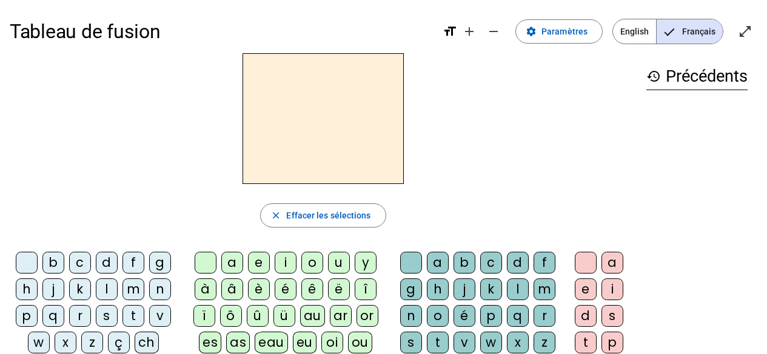 This screenshot has width=767, height=354. Describe the element at coordinates (689, 32) in the screenshot. I see `span: Français` at that location.